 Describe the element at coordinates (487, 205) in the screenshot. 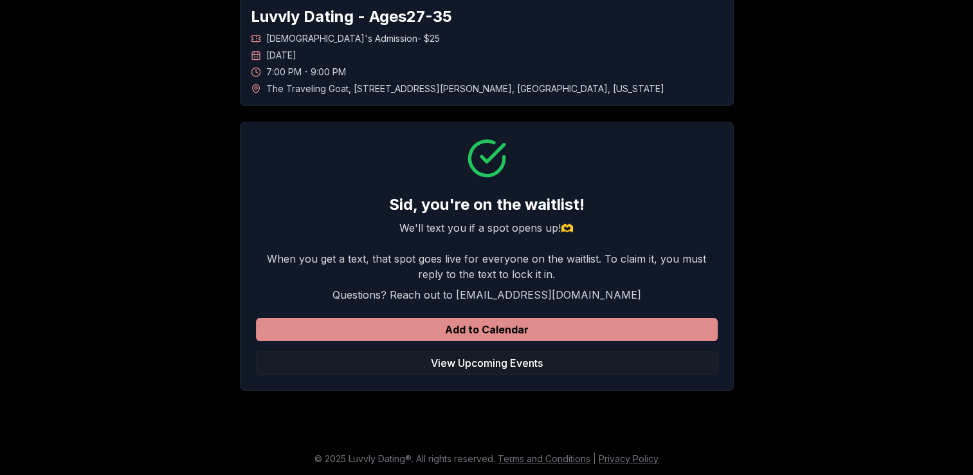

I see `h2: Sid , you're on the waitlist!` at that location.